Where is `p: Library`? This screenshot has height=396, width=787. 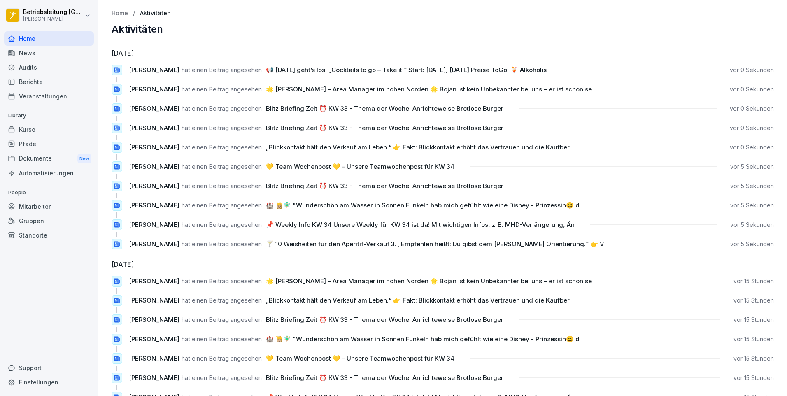 p: Library is located at coordinates (49, 116).